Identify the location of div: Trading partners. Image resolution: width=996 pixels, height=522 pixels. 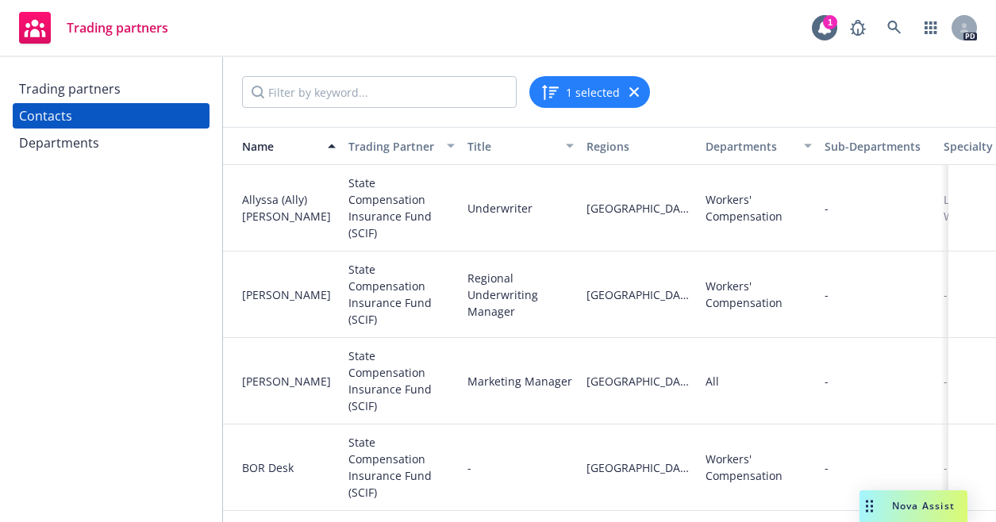
(70, 89).